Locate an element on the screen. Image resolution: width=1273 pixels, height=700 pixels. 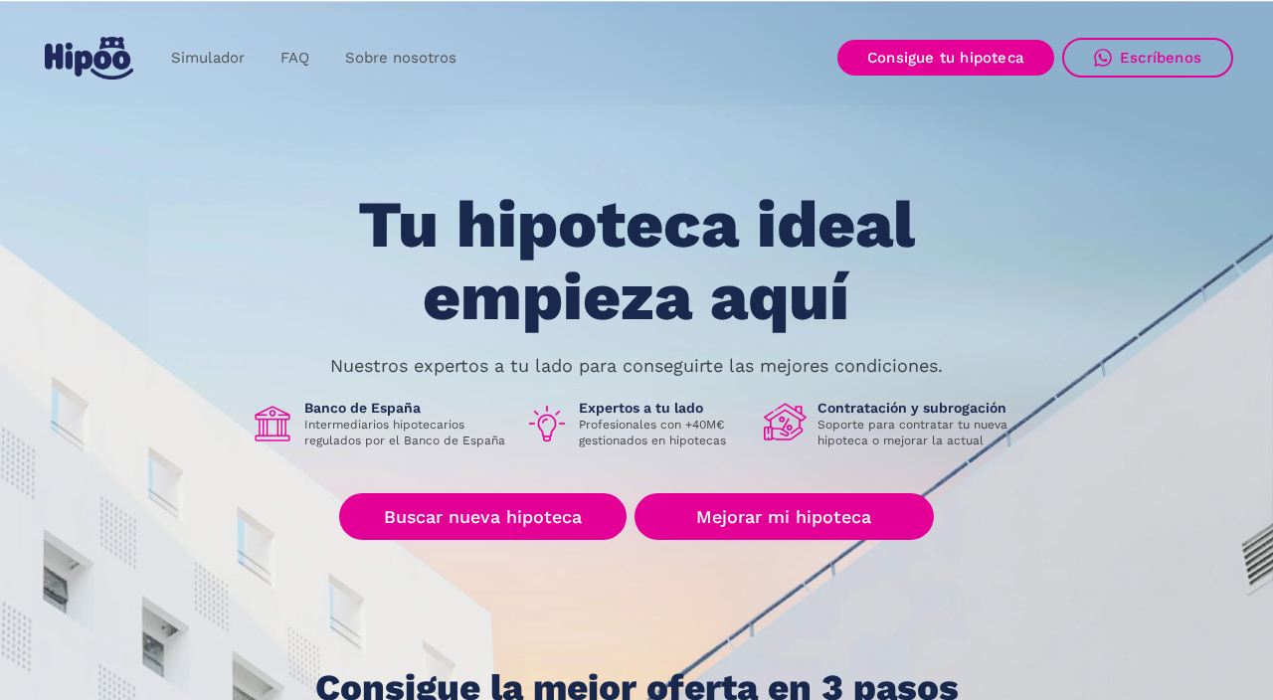
h1: Banco de España is located at coordinates (407, 408).